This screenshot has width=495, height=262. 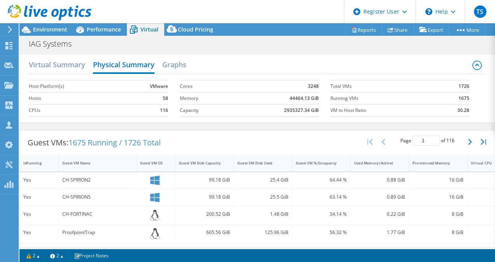 What do you see at coordinates (321, 197) in the screenshot?
I see `div: 63.14 %` at bounding box center [321, 197].